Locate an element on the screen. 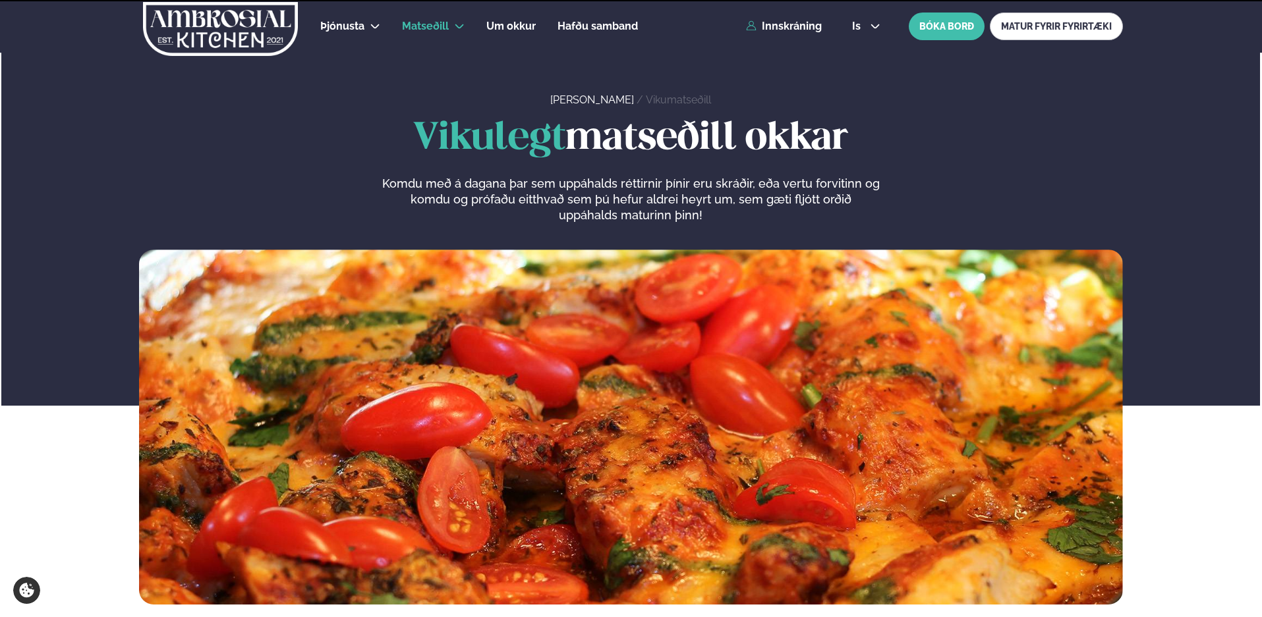 Image resolution: width=1262 pixels, height=617 pixels. a: Cookie settings is located at coordinates (26, 590).